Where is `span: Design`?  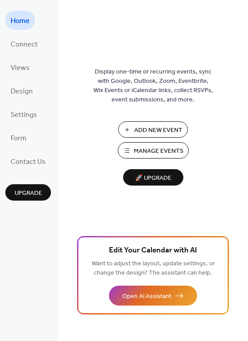 span: Design is located at coordinates (22, 91).